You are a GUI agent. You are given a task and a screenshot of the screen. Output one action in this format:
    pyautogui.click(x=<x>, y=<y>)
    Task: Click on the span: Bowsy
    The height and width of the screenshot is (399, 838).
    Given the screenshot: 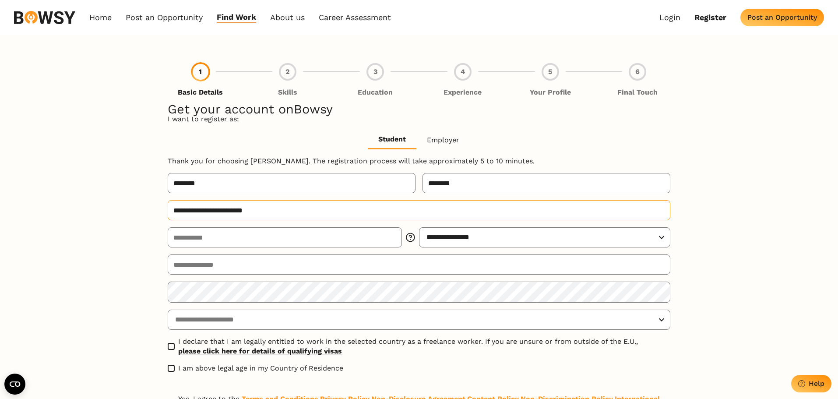 What is the action you would take?
    pyautogui.click(x=313, y=109)
    